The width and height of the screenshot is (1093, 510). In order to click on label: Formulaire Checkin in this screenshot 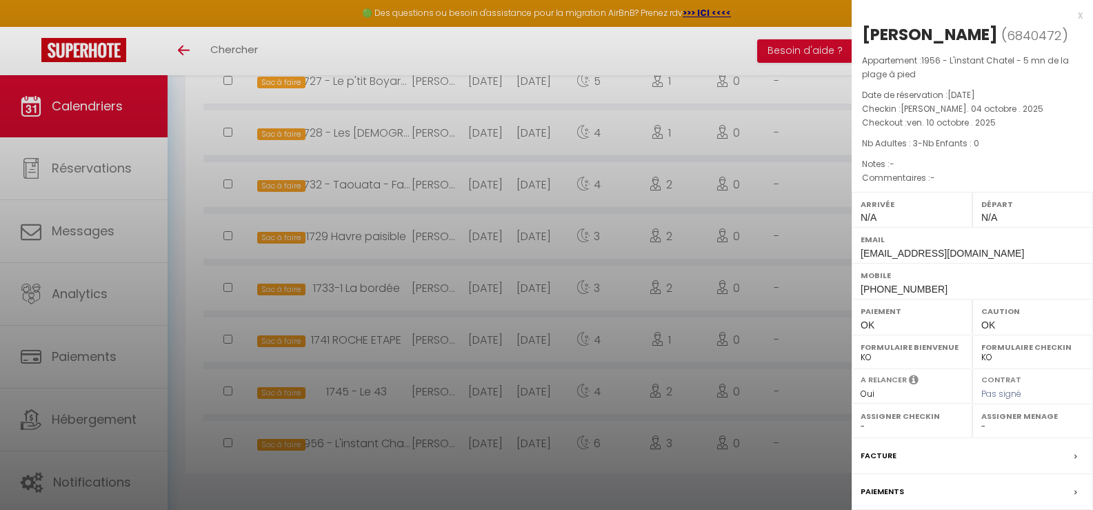, I will do `click(1033, 347)`.